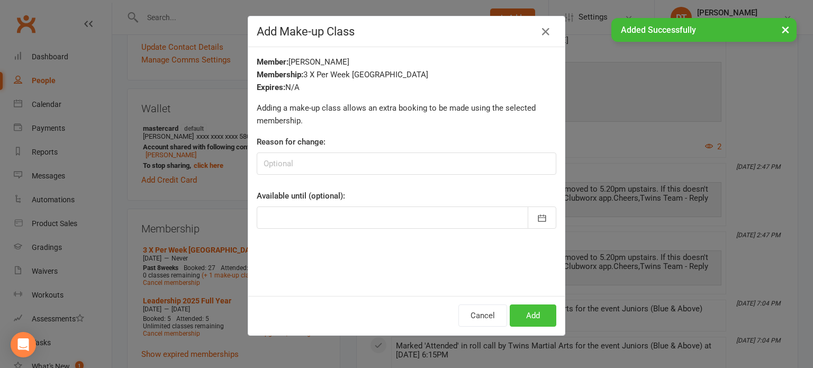  What do you see at coordinates (407, 87) in the screenshot?
I see `div: N/A` at bounding box center [407, 87].